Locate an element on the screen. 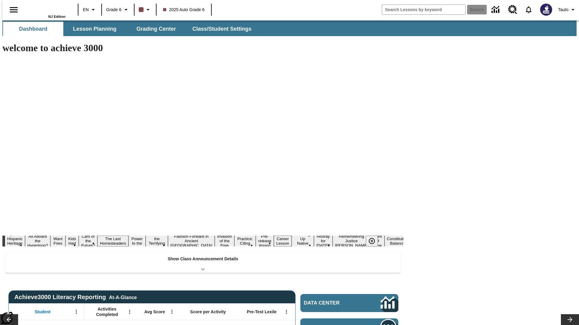  span: Score per Activity is located at coordinates (208, 312).